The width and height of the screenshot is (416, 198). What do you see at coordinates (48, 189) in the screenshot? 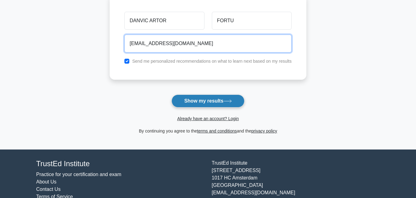
I see `a: Contact Us` at bounding box center [48, 189].